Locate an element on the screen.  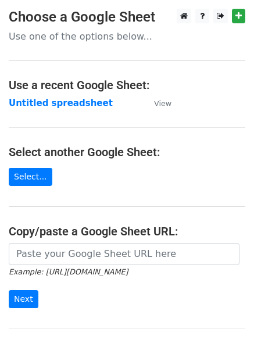
small: View is located at coordinates (163, 103).